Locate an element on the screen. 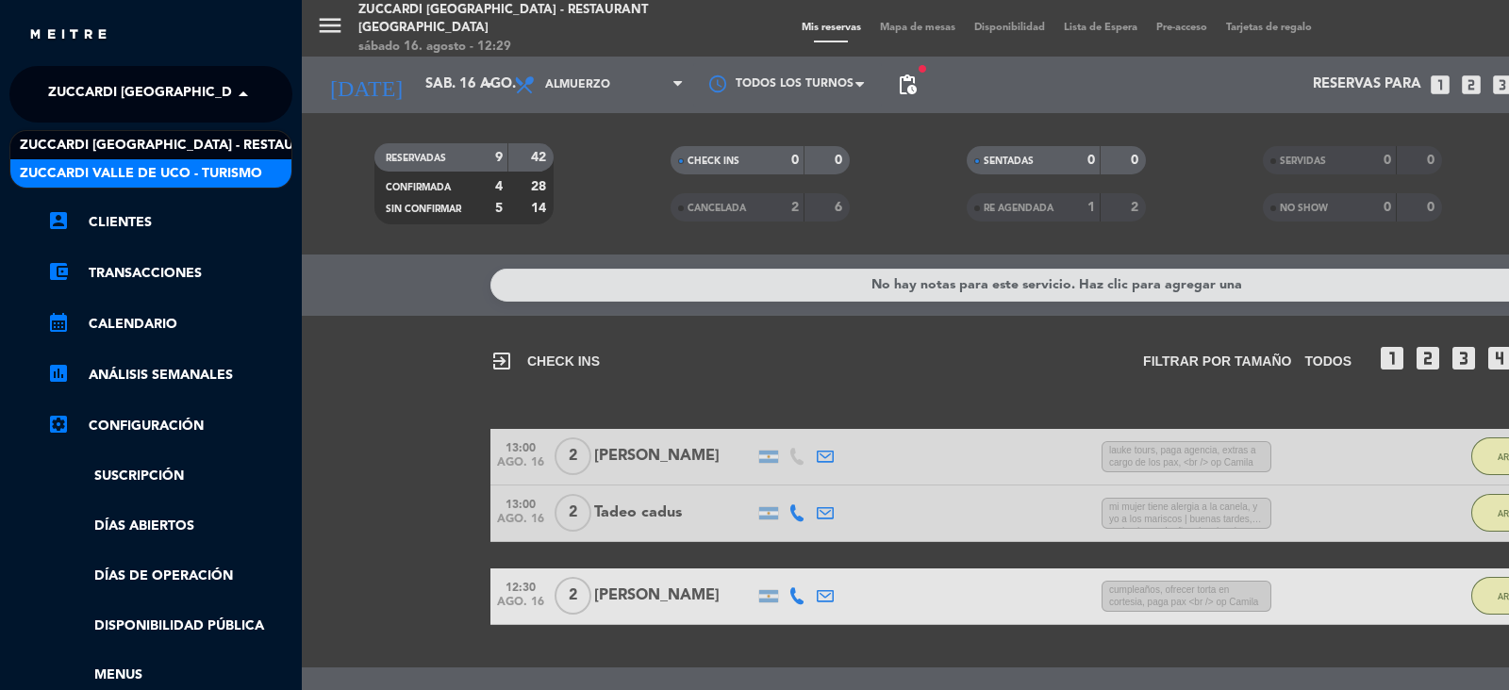 The height and width of the screenshot is (690, 1509). i: calendar_month is located at coordinates (58, 323).